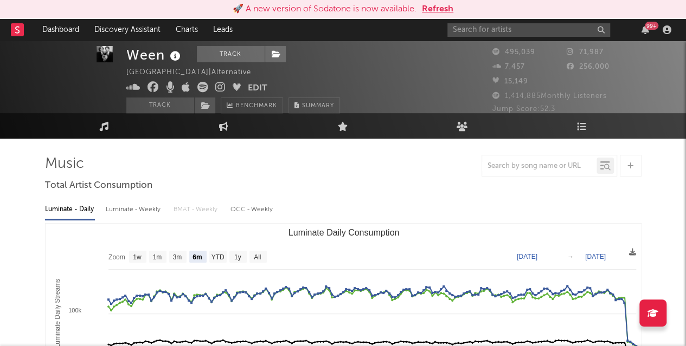 Image resolution: width=686 pixels, height=346 pixels. What do you see at coordinates (509, 67) in the screenshot?
I see `span: 7,457` at bounding box center [509, 67].